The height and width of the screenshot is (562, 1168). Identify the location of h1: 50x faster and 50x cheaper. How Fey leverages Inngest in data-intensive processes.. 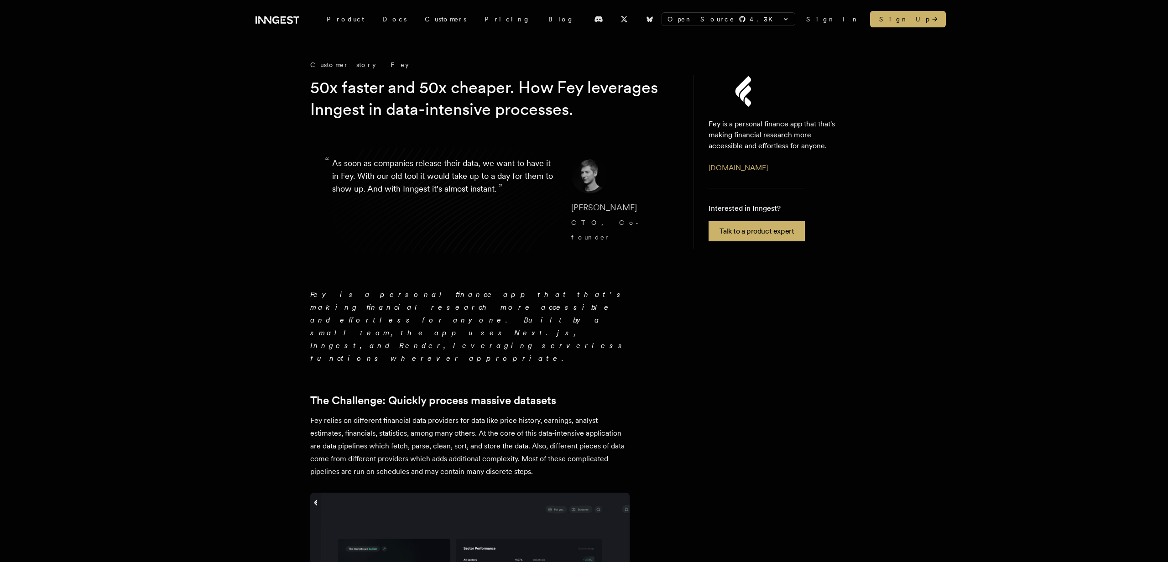
(486, 99).